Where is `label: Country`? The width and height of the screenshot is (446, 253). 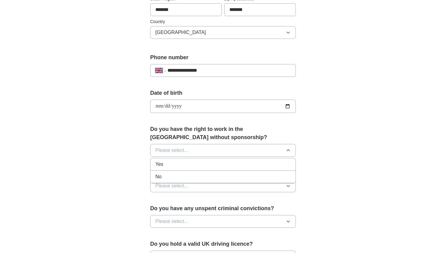
label: Country is located at coordinates (223, 22).